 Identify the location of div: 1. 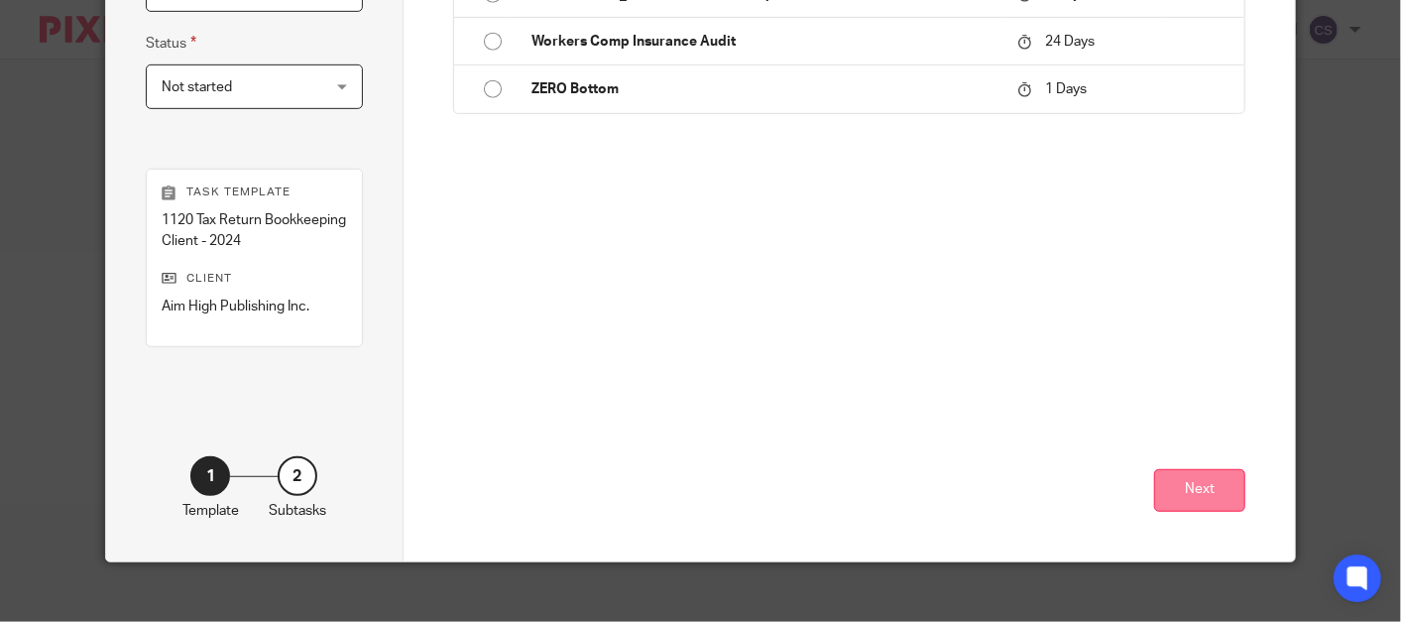
(210, 476).